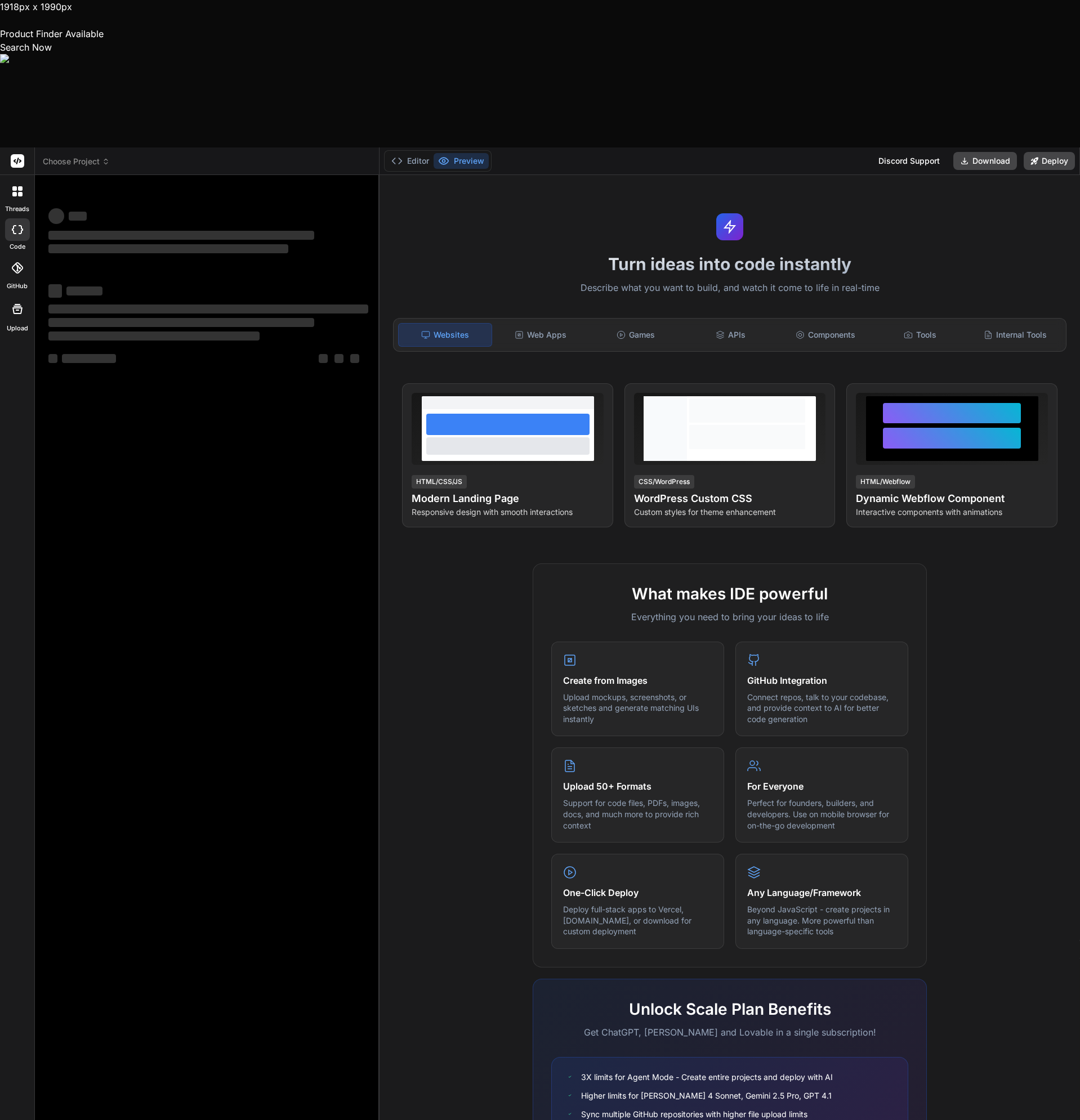  Describe the element at coordinates (985, 161) in the screenshot. I see `button: Download` at that location.